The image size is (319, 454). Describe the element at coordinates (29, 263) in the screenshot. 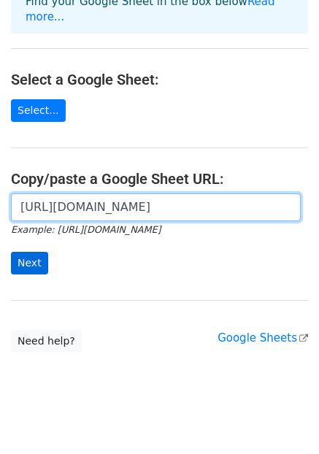

I see `input: Next` at that location.